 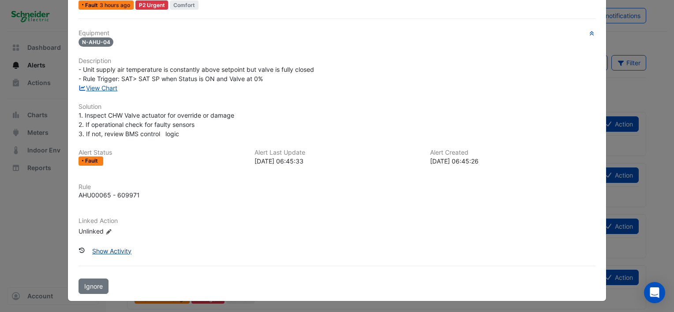 What do you see at coordinates (115, 5) in the screenshot?
I see `span: Mon 13-Oct-2025 06:45 AEDT` at bounding box center [115, 5].